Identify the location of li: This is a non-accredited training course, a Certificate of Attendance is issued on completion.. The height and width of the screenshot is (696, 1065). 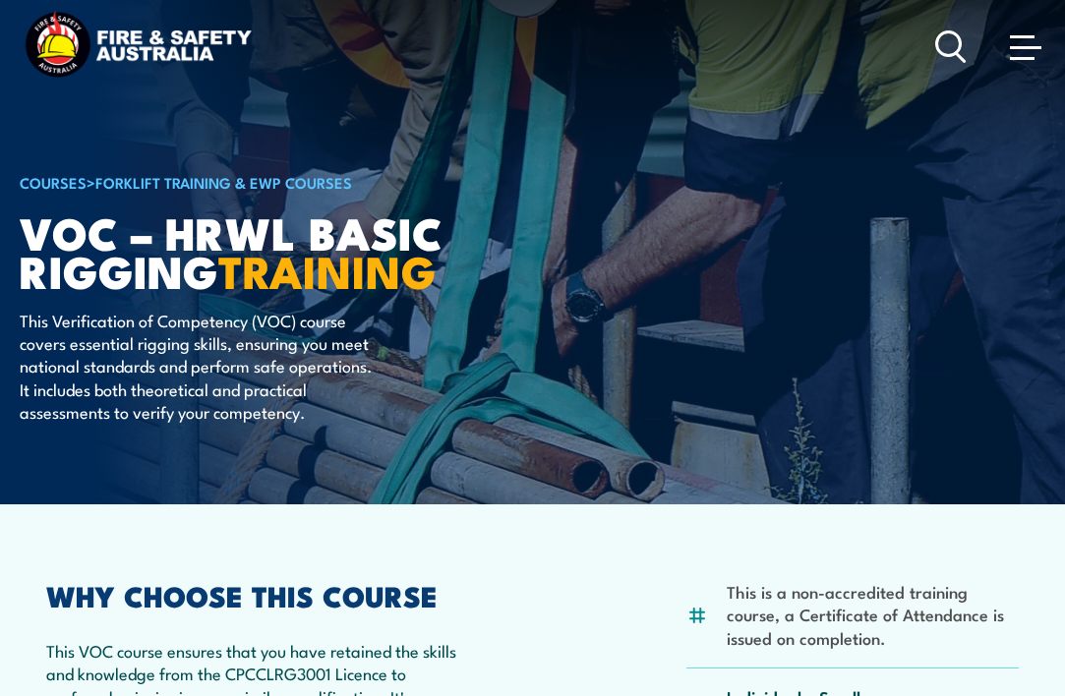
(872, 614).